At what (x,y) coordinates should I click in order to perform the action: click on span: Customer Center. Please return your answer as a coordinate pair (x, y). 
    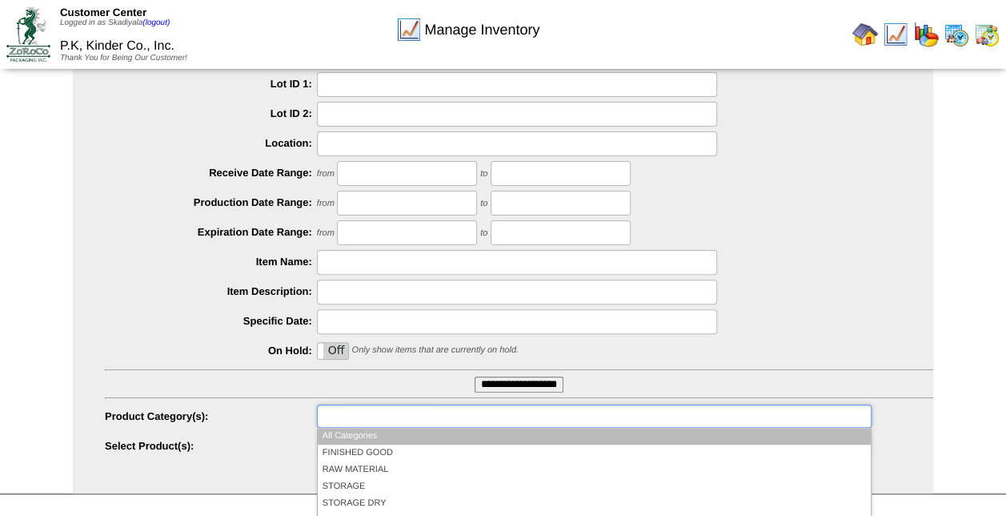
    Looking at the image, I should click on (103, 12).